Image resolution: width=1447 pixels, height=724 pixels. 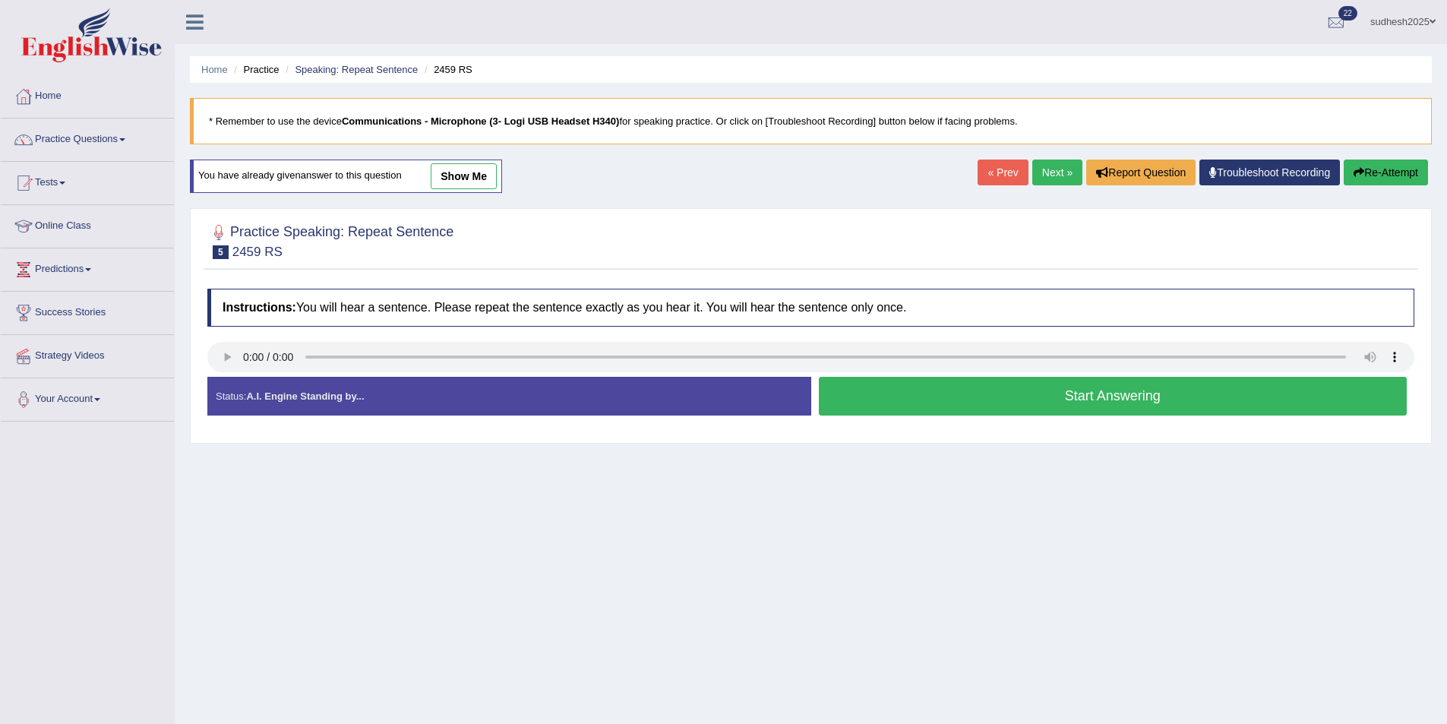 I want to click on button: Start Answering, so click(x=1113, y=396).